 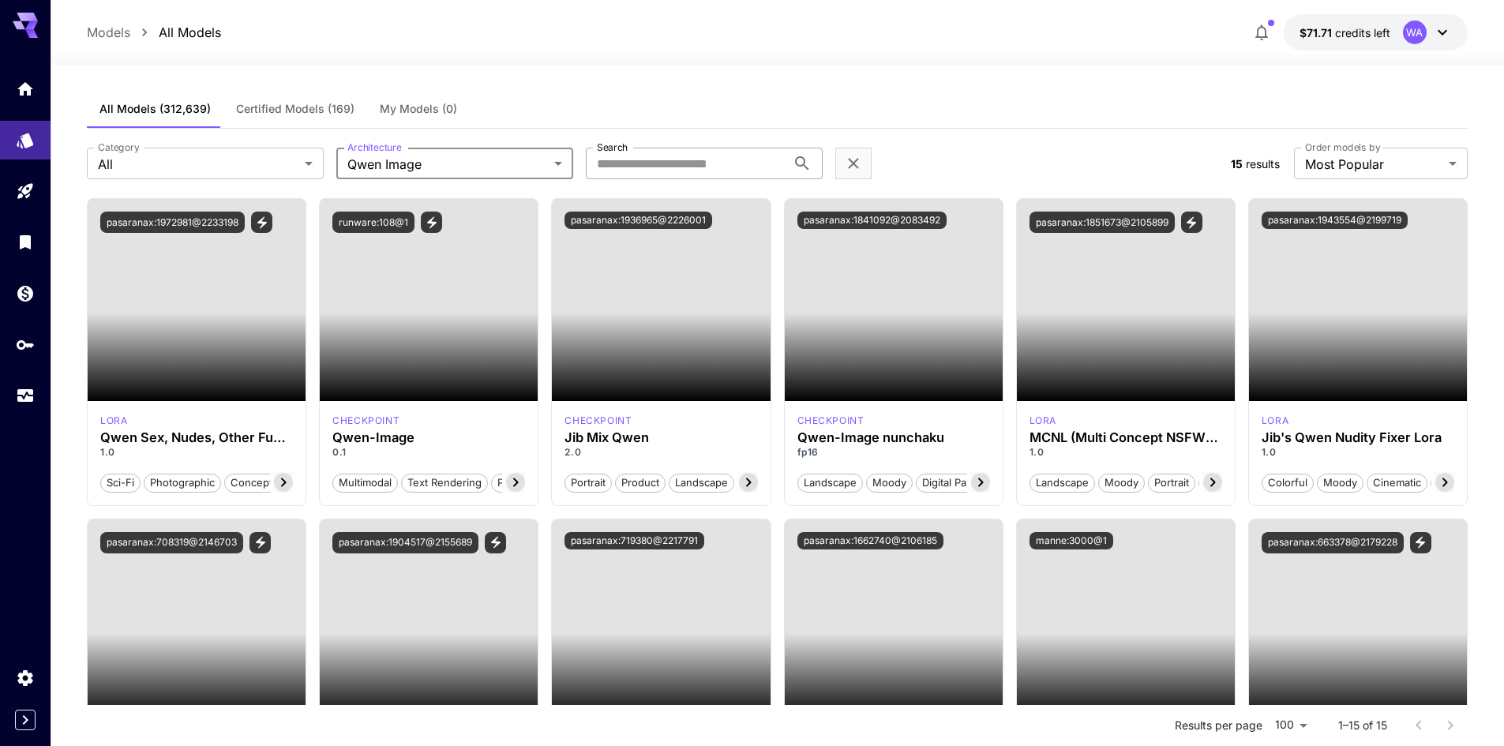 I want to click on span: Qwen Image, so click(x=448, y=164).